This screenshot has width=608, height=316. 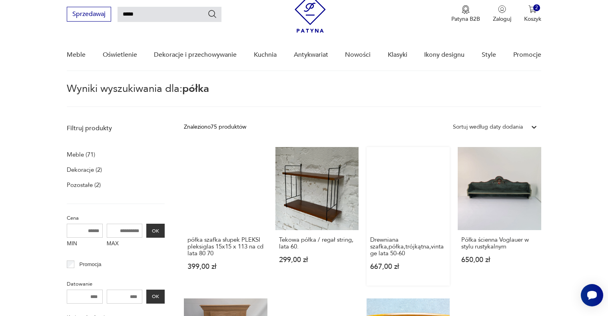 I want to click on img: Ikona medalu, so click(x=465, y=10).